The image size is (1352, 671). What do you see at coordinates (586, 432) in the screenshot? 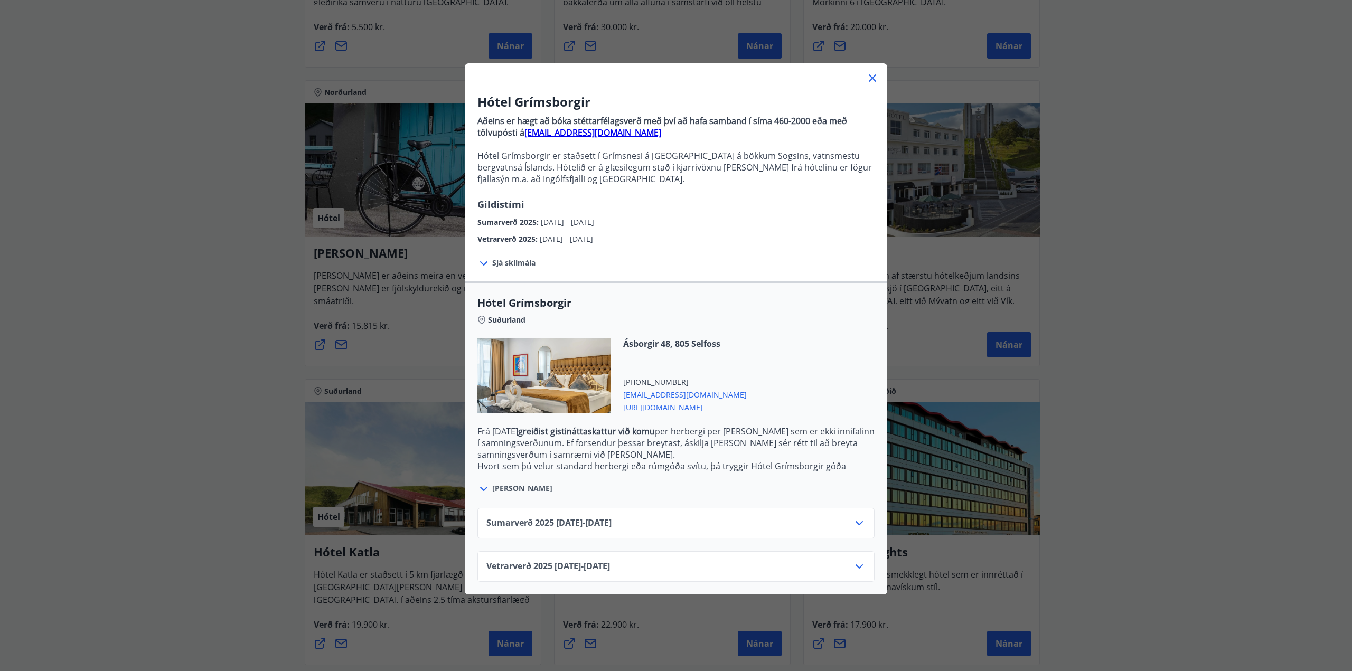
I see `strong: greiðist gistináttaskattur við komu` at bounding box center [586, 432].